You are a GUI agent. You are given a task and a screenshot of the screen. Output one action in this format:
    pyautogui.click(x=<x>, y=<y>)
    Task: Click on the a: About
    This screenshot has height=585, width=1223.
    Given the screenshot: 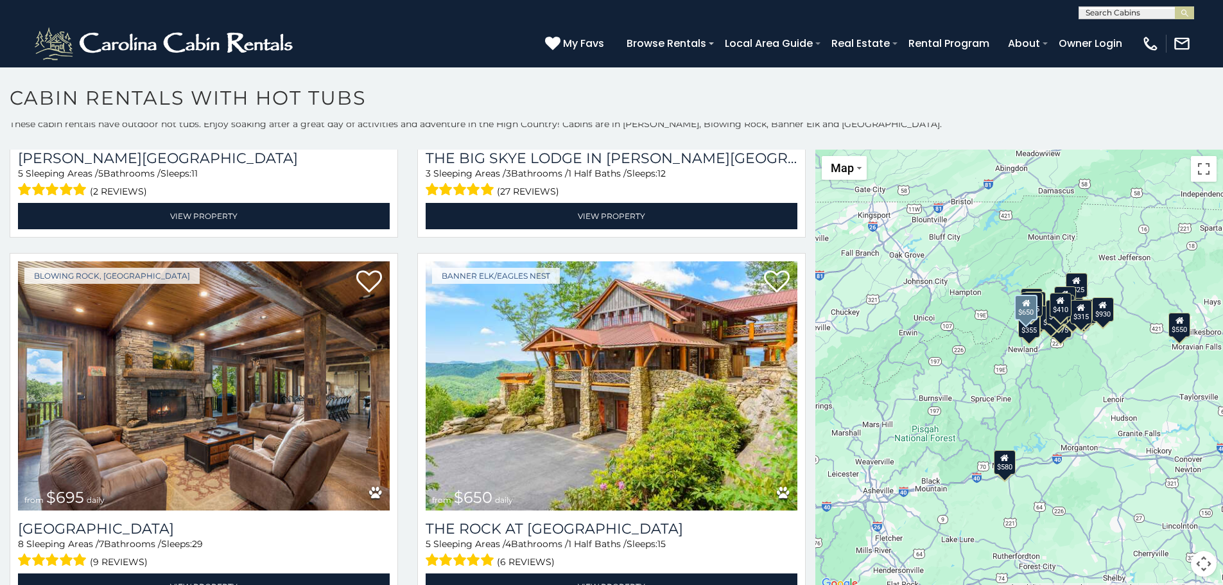 What is the action you would take?
    pyautogui.click(x=1024, y=43)
    